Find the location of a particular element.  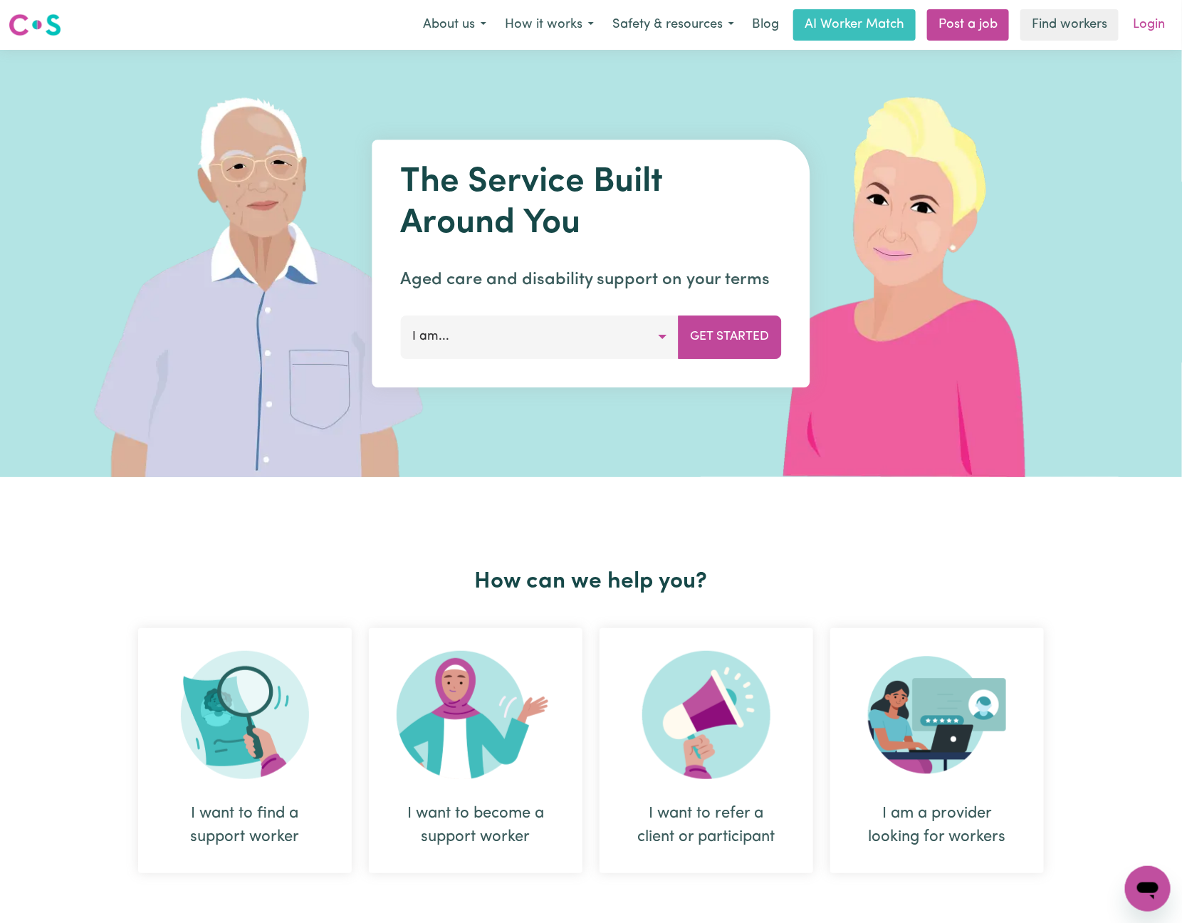

a: Post a job is located at coordinates (967, 25).